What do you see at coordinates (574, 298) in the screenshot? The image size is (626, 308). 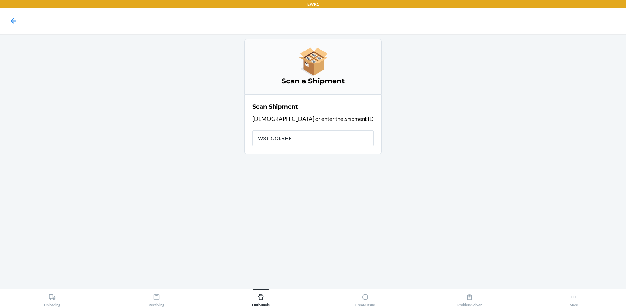 I see `button: More` at bounding box center [574, 298].